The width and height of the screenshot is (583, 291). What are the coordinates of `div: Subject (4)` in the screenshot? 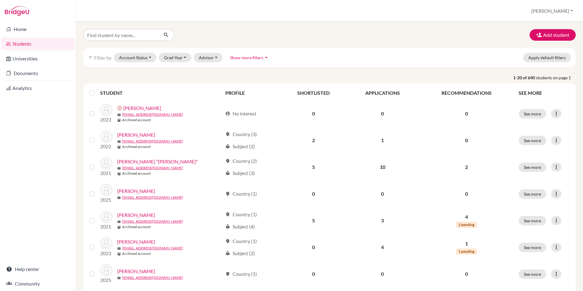 It's located at (240, 227).